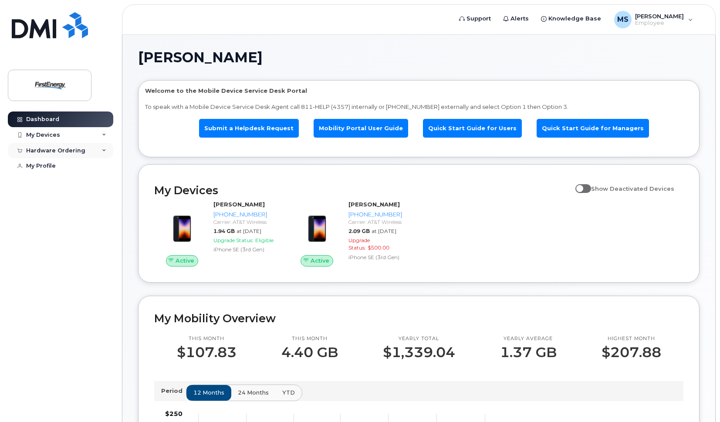 The height and width of the screenshot is (422, 720). What do you see at coordinates (378, 247) in the screenshot?
I see `span: $500.00` at bounding box center [378, 247].